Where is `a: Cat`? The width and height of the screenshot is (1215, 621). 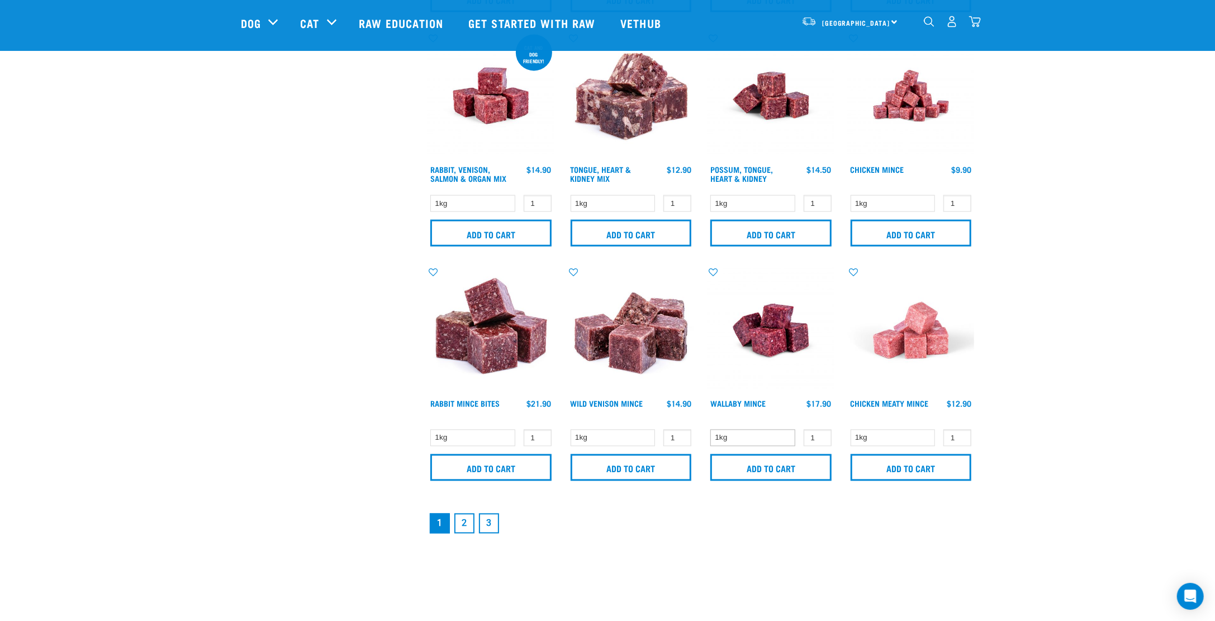 a: Cat is located at coordinates (310, 23).